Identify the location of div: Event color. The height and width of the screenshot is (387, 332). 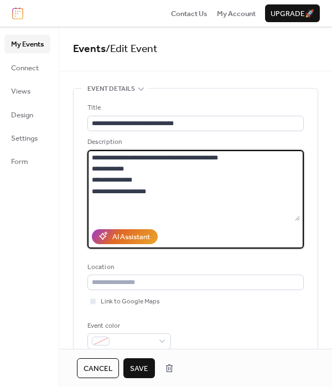
(128, 326).